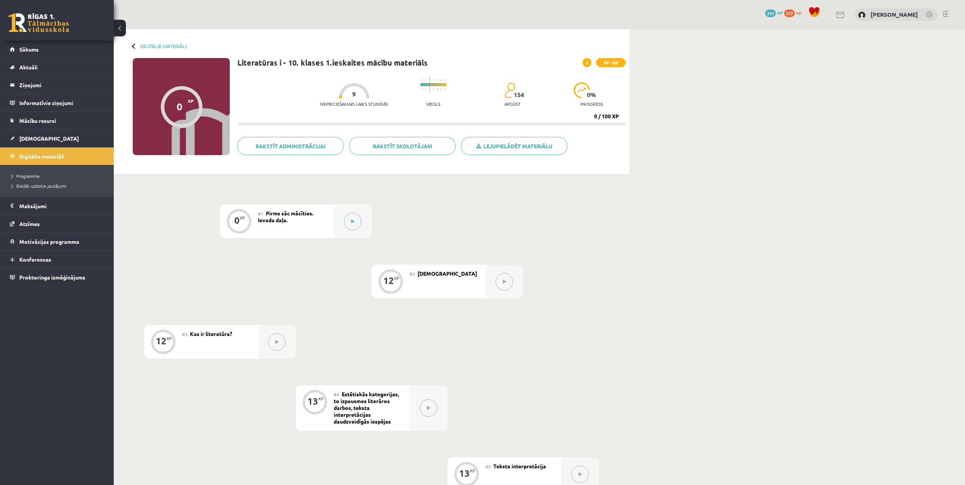 The height and width of the screenshot is (485, 965). Describe the element at coordinates (510, 90) in the screenshot. I see `img: students-c634bb4e5e11cddfef0936a35e636f08e4e9abd3cc4e673bd6f9a4125e45ecb1.svg` at that location.